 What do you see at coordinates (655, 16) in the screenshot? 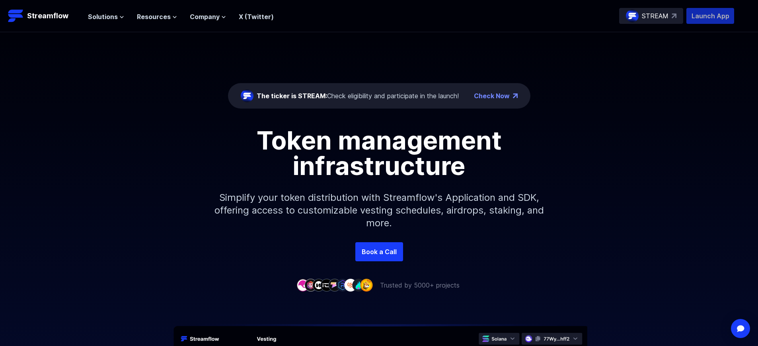
I see `p: STREAM` at bounding box center [655, 16].